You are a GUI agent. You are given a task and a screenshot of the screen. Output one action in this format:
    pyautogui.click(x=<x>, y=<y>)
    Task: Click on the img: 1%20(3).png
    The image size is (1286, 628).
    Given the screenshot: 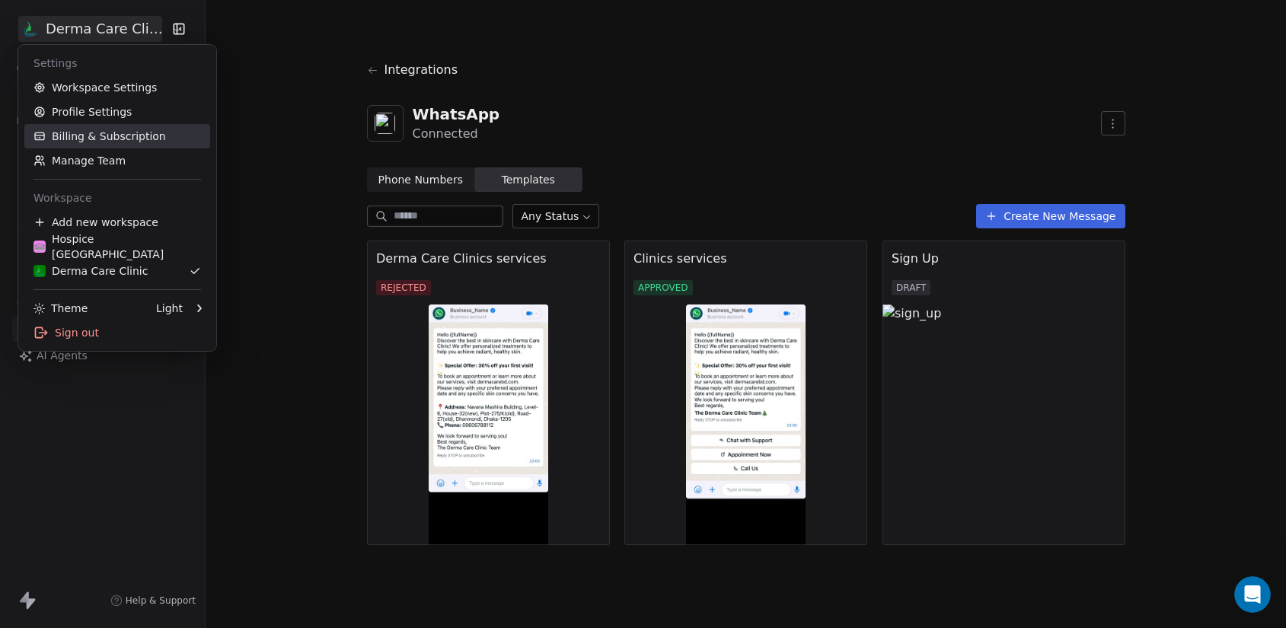 What is the action you would take?
    pyautogui.click(x=40, y=271)
    